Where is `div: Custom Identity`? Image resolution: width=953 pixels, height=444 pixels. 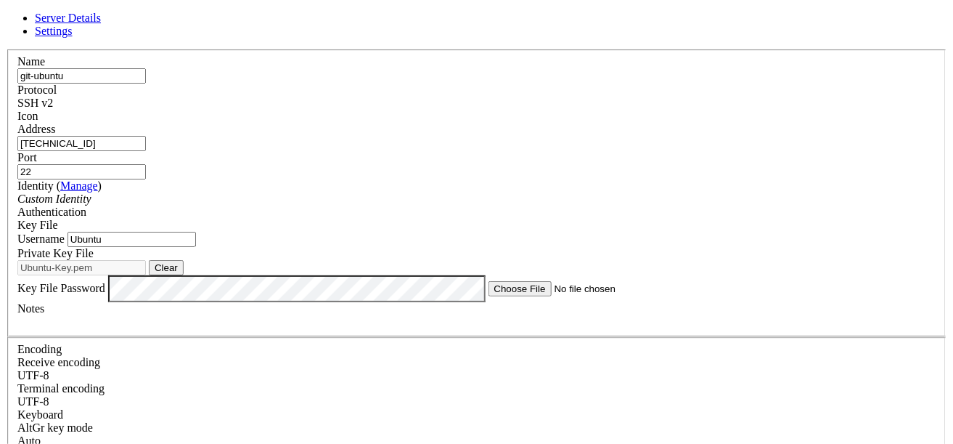
div: Custom Identity is located at coordinates (476, 199).